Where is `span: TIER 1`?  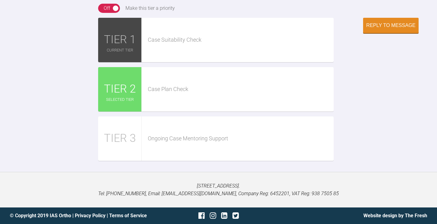 span: TIER 1 is located at coordinates (120, 40).